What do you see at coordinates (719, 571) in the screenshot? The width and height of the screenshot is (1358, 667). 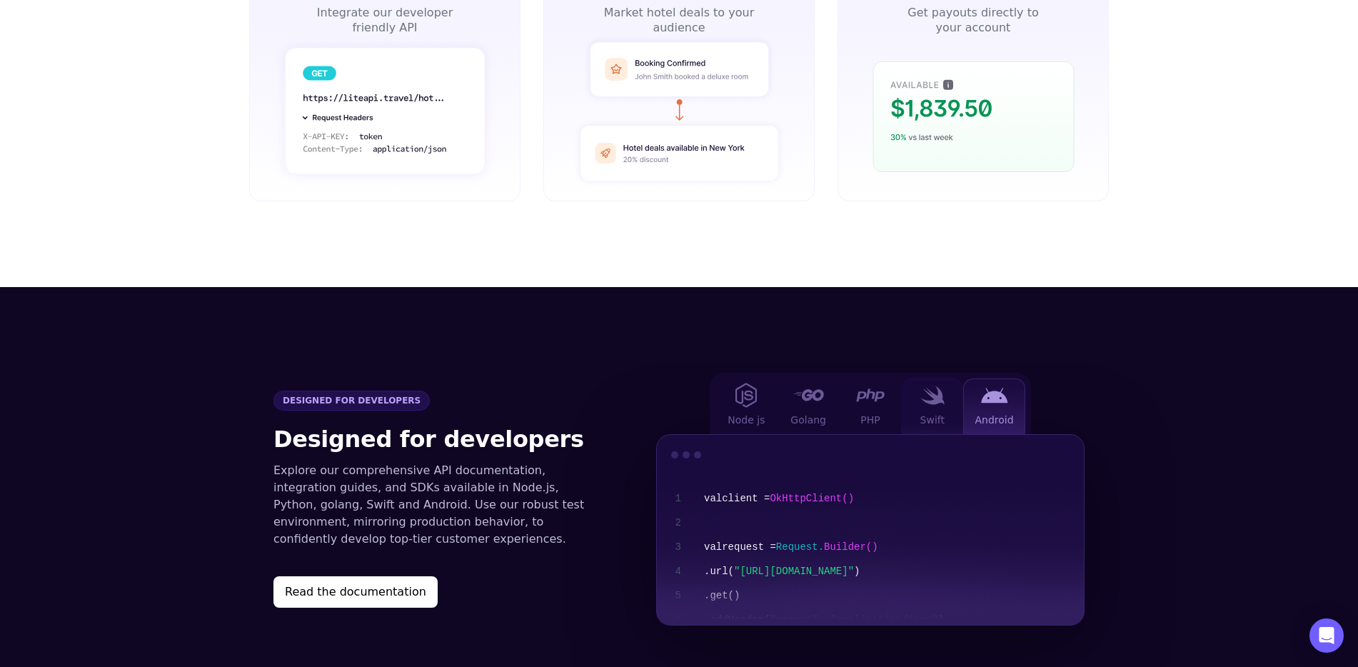 I see `span: .url(` at bounding box center [719, 571].